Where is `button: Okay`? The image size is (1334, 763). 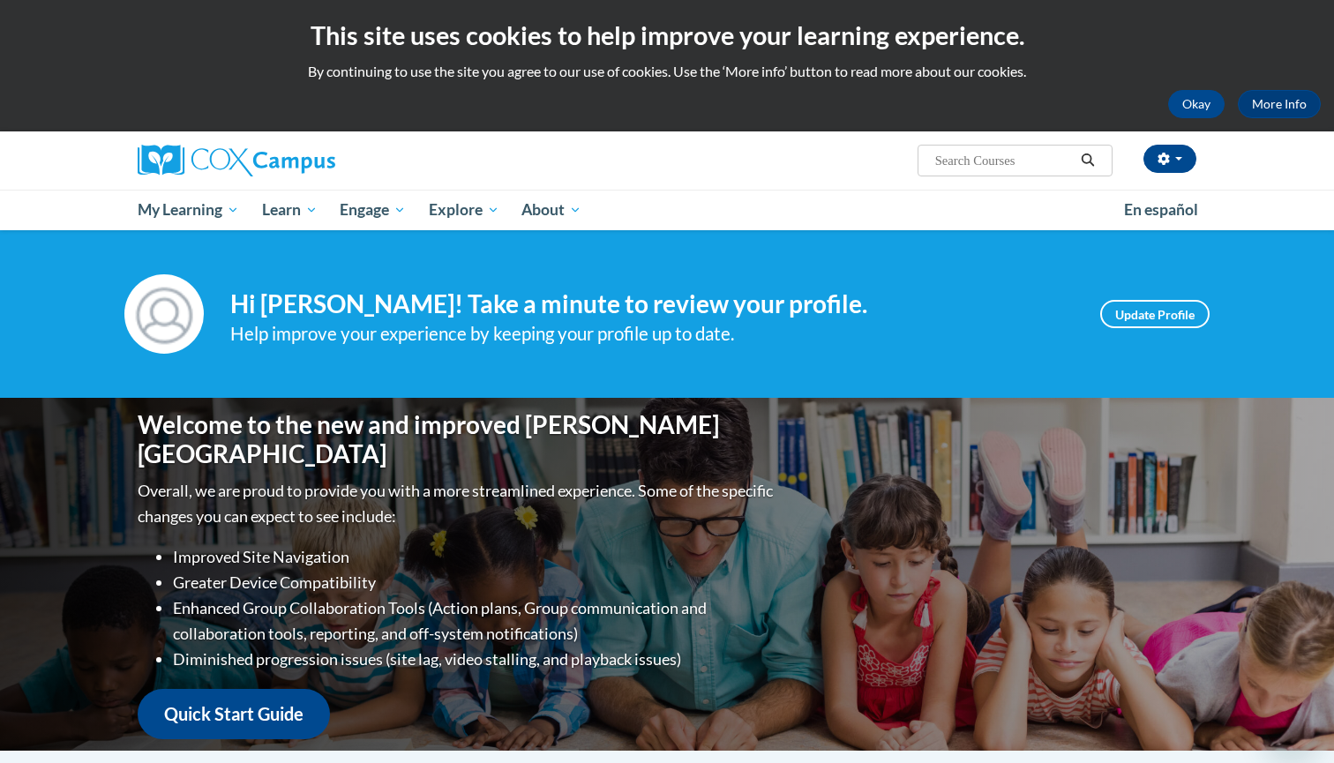 button: Okay is located at coordinates (1197, 104).